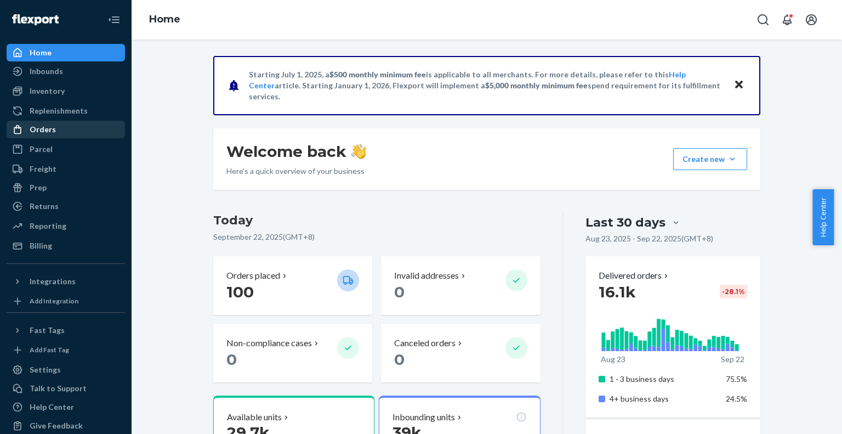 The height and width of the screenshot is (434, 842). Describe the element at coordinates (66, 111) in the screenshot. I see `a: Replenishments` at that location.